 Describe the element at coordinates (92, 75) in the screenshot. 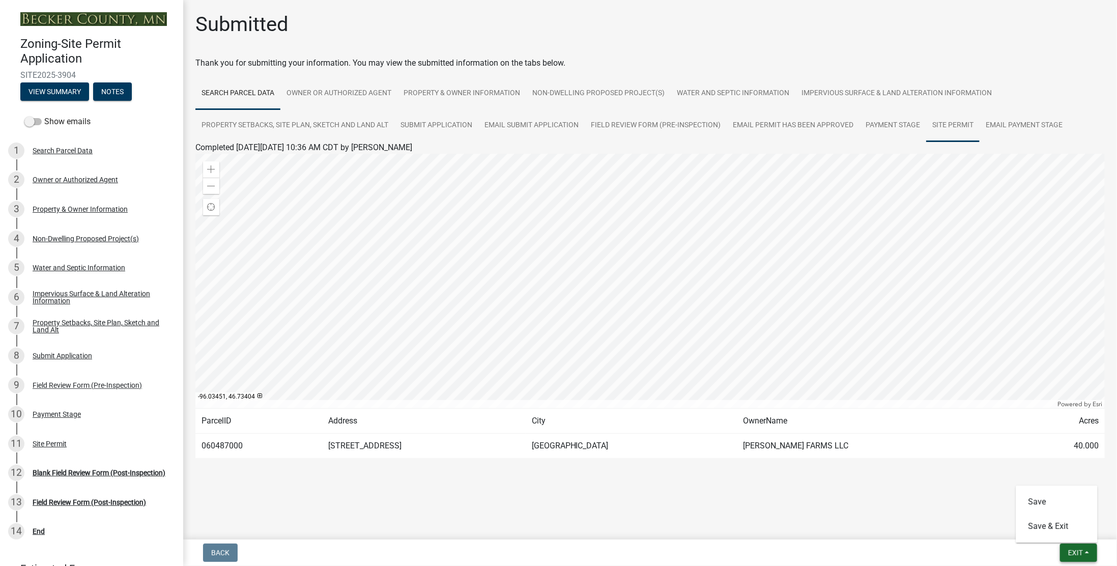

I see `span: SITE2025-3904` at that location.